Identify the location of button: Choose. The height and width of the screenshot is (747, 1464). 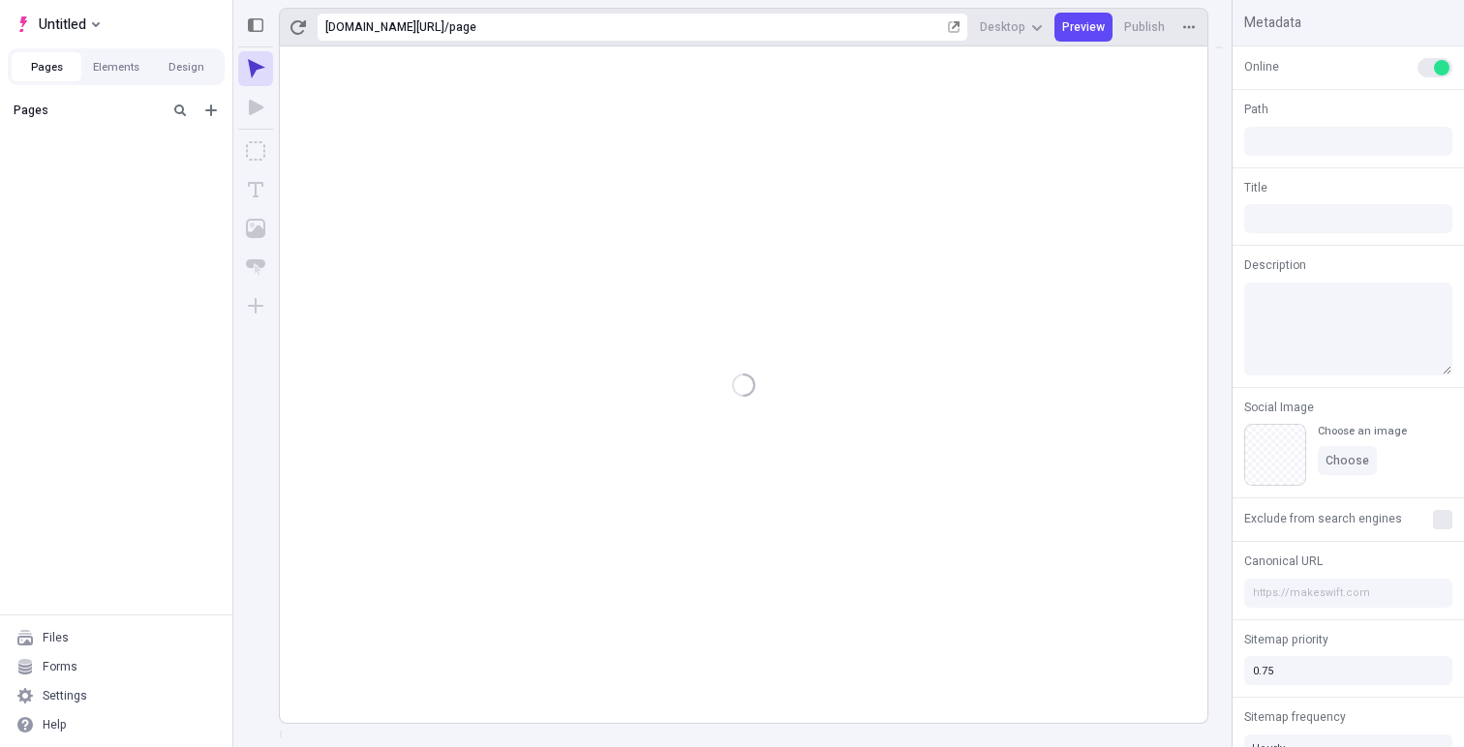
(1347, 461).